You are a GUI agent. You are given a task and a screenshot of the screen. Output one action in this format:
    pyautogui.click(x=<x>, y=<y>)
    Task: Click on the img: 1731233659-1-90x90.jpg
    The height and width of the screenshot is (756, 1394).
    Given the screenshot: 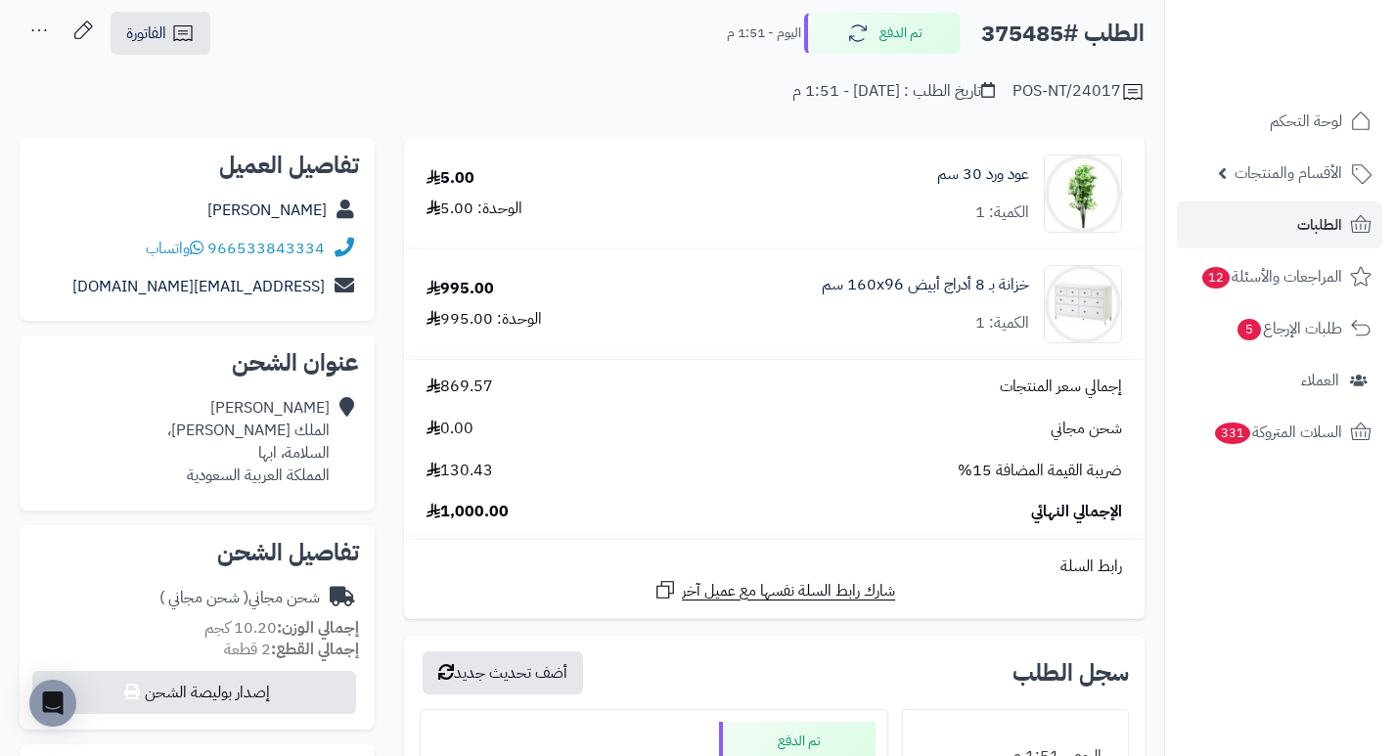 What is the action you would take?
    pyautogui.click(x=1083, y=304)
    